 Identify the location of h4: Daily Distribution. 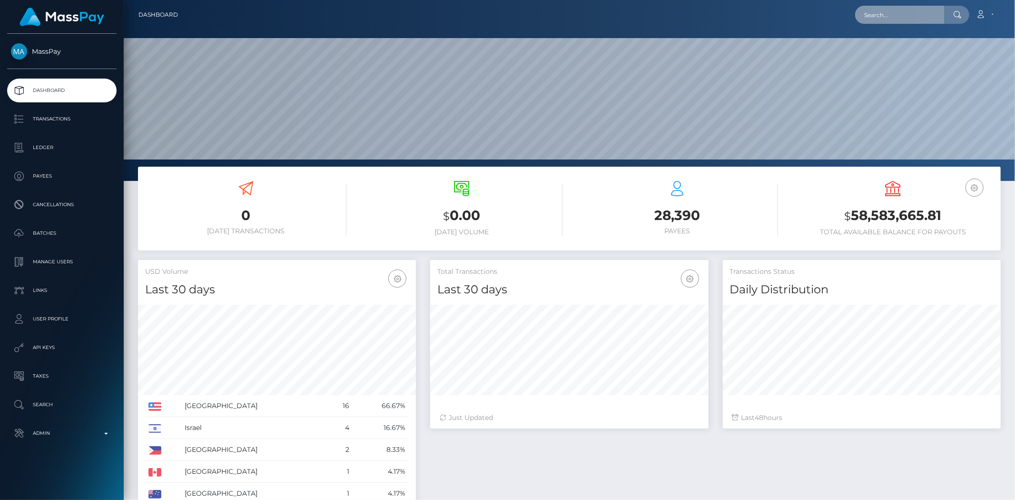
(862, 289).